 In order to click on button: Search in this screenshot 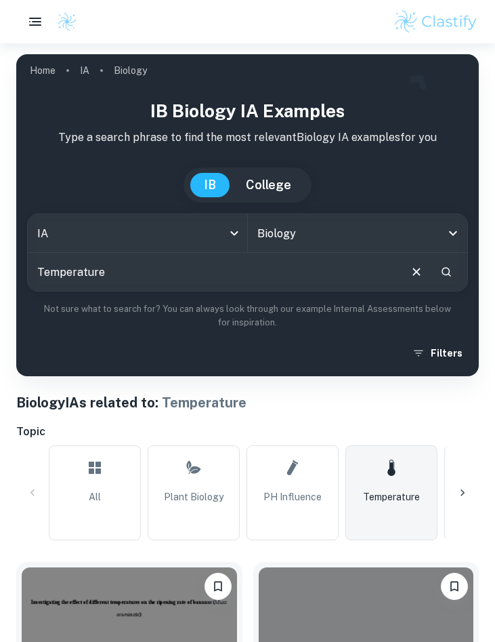, I will do `click(446, 272)`.